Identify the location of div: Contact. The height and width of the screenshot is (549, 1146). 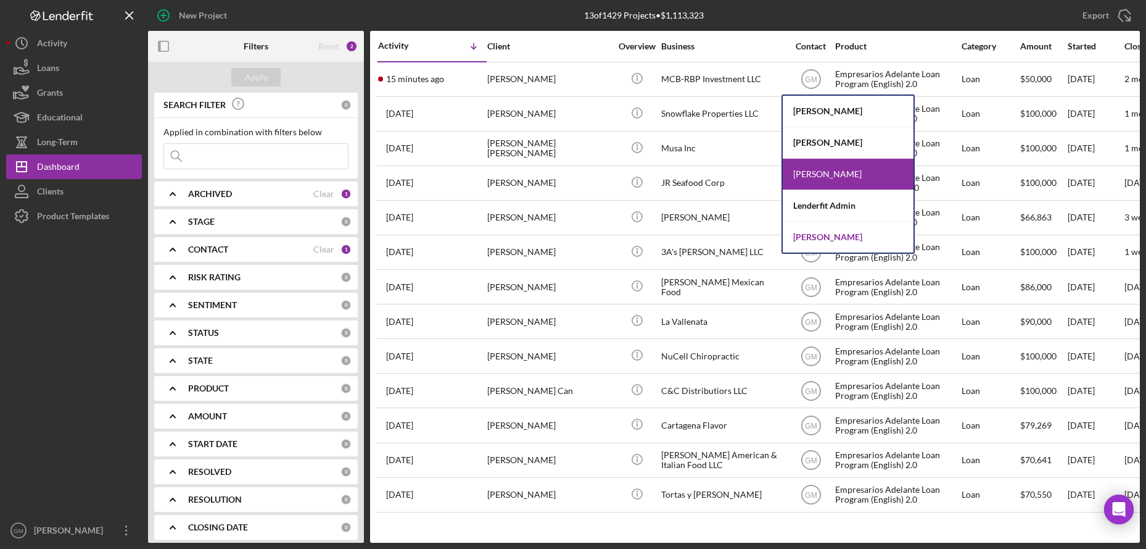
(811, 46).